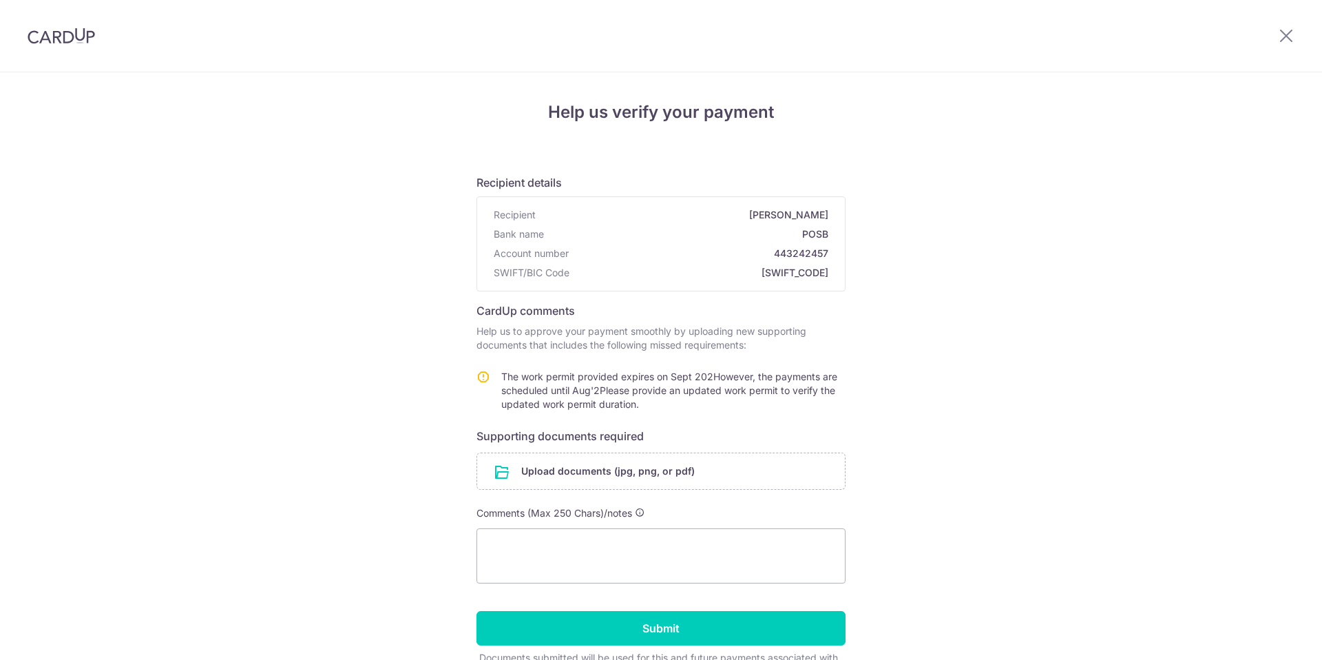  Describe the element at coordinates (531, 273) in the screenshot. I see `span: SWIFT/BIC Code` at that location.